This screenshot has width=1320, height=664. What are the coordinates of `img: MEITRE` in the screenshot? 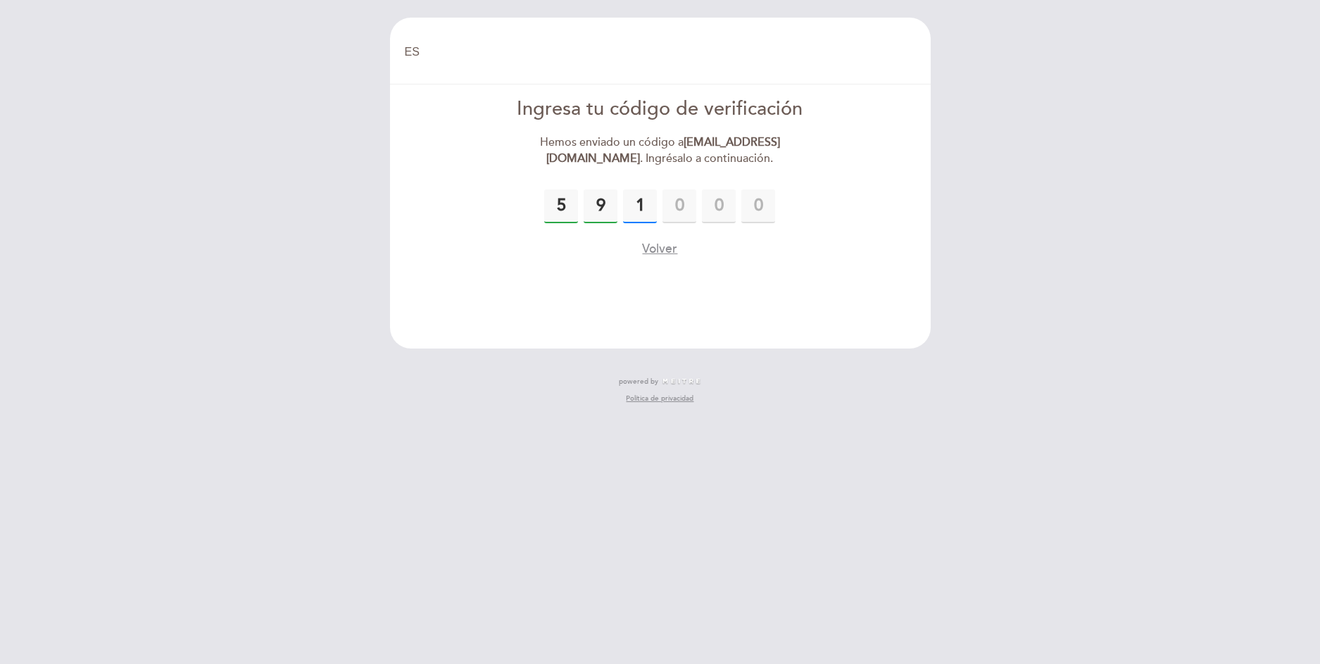 It's located at (681, 381).